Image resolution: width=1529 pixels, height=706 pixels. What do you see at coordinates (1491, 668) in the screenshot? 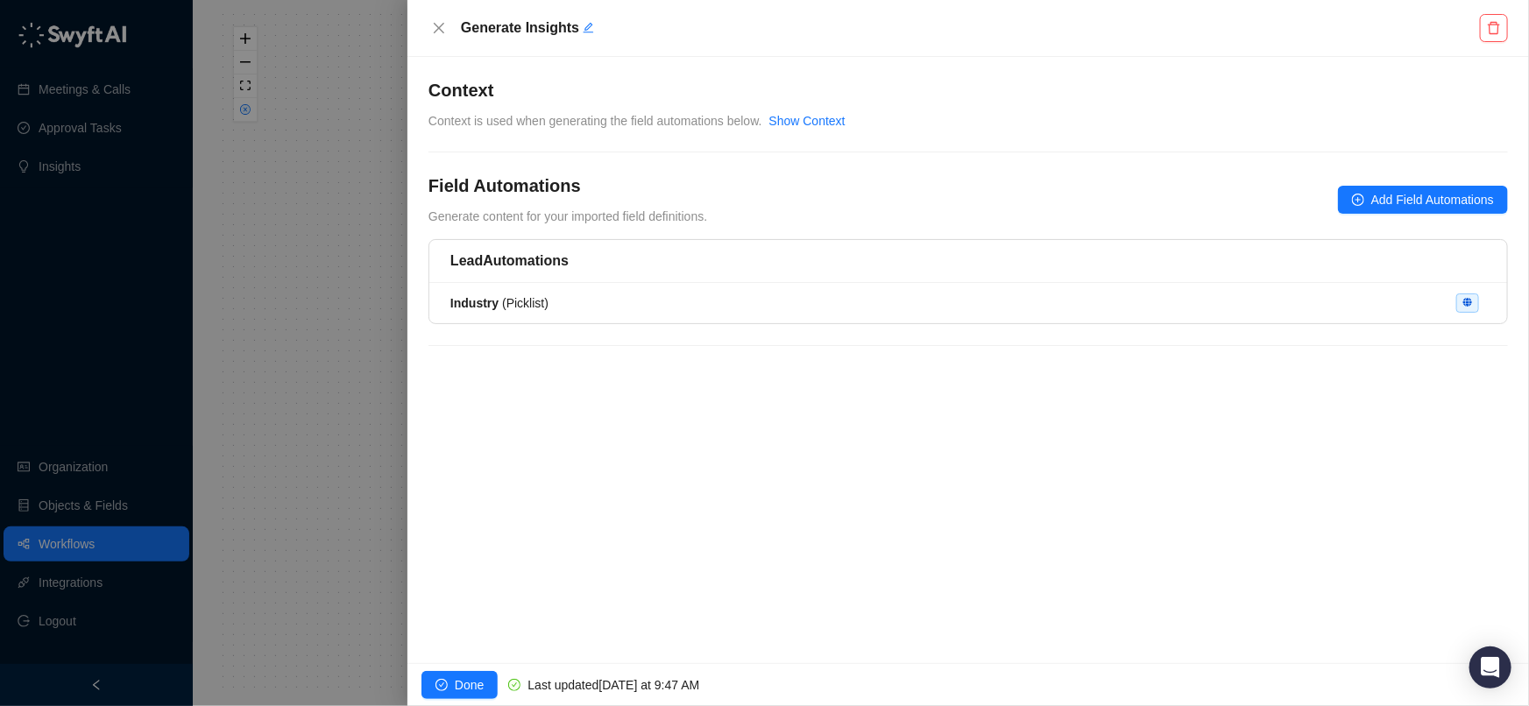
I see `div: Open Intercom Messenger` at bounding box center [1491, 668].